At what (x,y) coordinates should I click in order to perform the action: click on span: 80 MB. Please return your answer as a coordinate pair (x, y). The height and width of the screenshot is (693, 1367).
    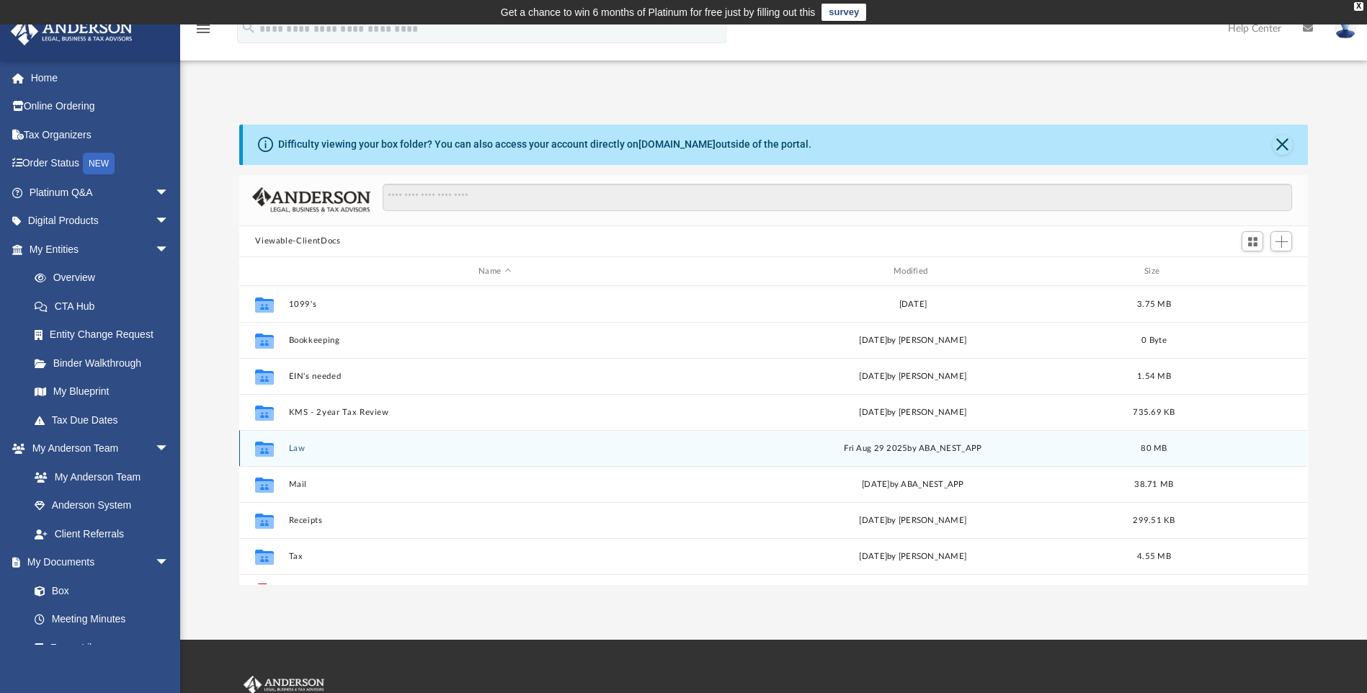
    Looking at the image, I should click on (1155, 448).